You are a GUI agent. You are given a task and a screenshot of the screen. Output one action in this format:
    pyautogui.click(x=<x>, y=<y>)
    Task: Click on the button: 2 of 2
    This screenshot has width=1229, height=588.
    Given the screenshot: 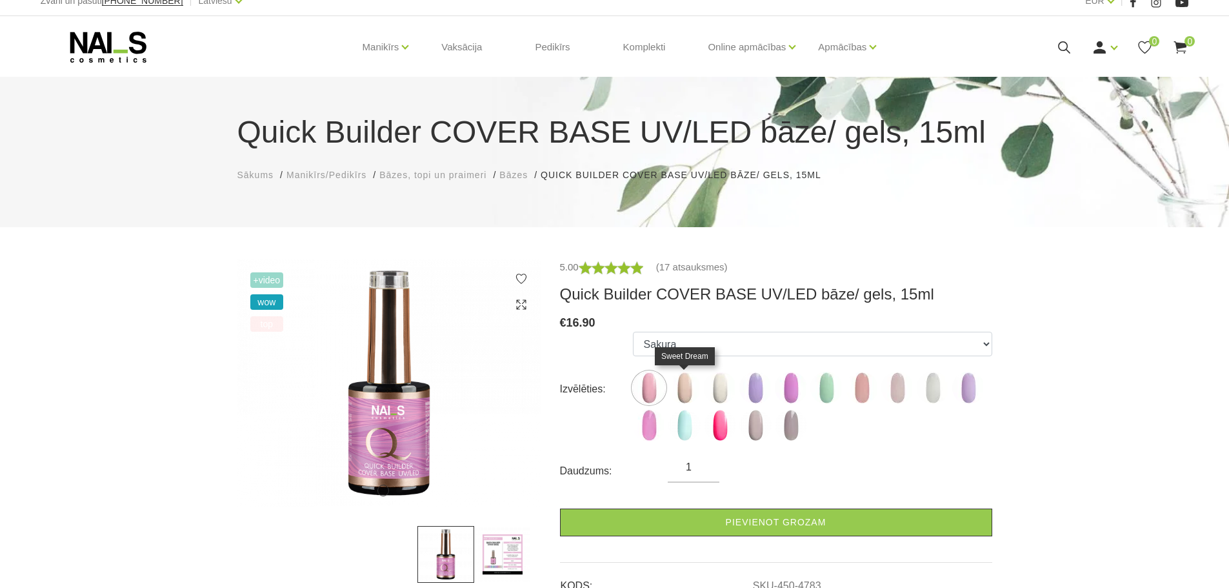 What is the action you would take?
    pyautogui.click(x=399, y=490)
    